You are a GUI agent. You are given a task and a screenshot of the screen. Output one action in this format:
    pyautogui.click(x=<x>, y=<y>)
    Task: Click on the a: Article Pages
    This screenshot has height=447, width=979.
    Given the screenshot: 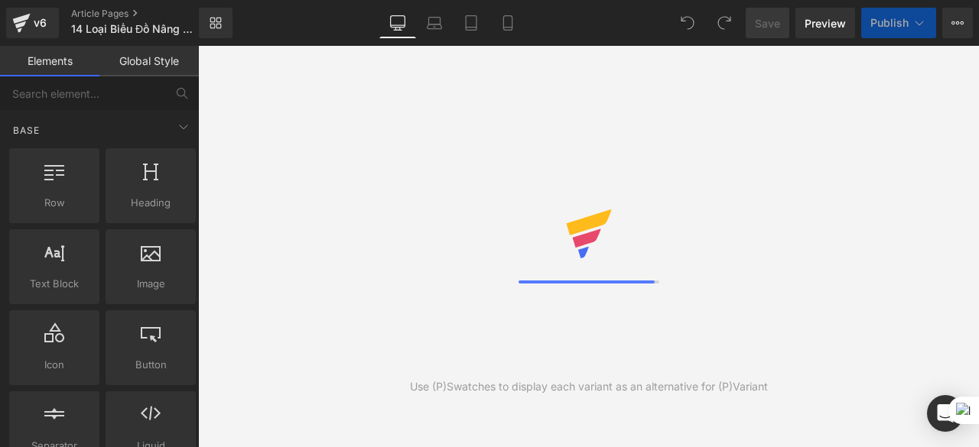 What is the action you would take?
    pyautogui.click(x=148, y=14)
    